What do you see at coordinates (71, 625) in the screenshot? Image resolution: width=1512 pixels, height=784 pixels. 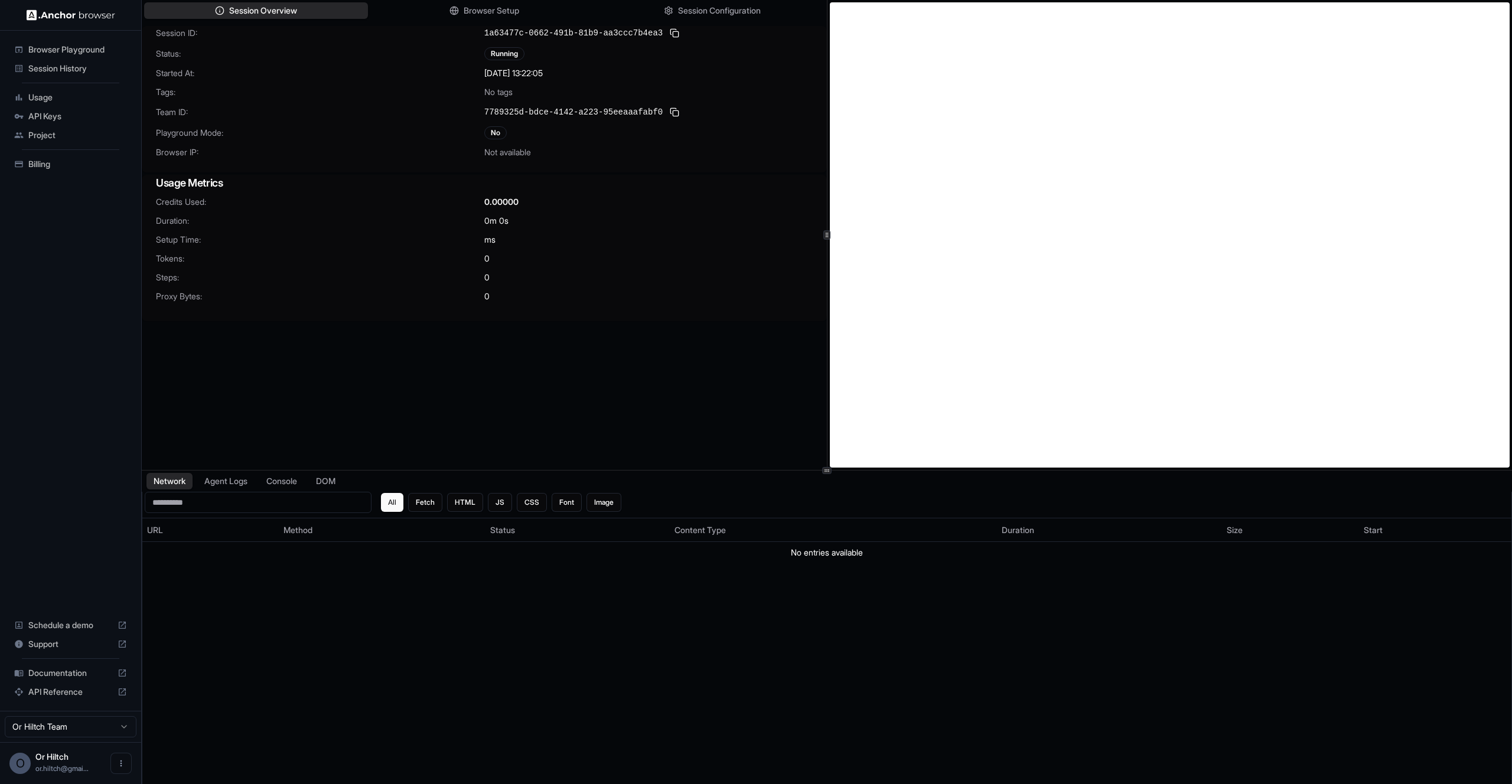 I see `div: Schedule a demo` at bounding box center [71, 625].